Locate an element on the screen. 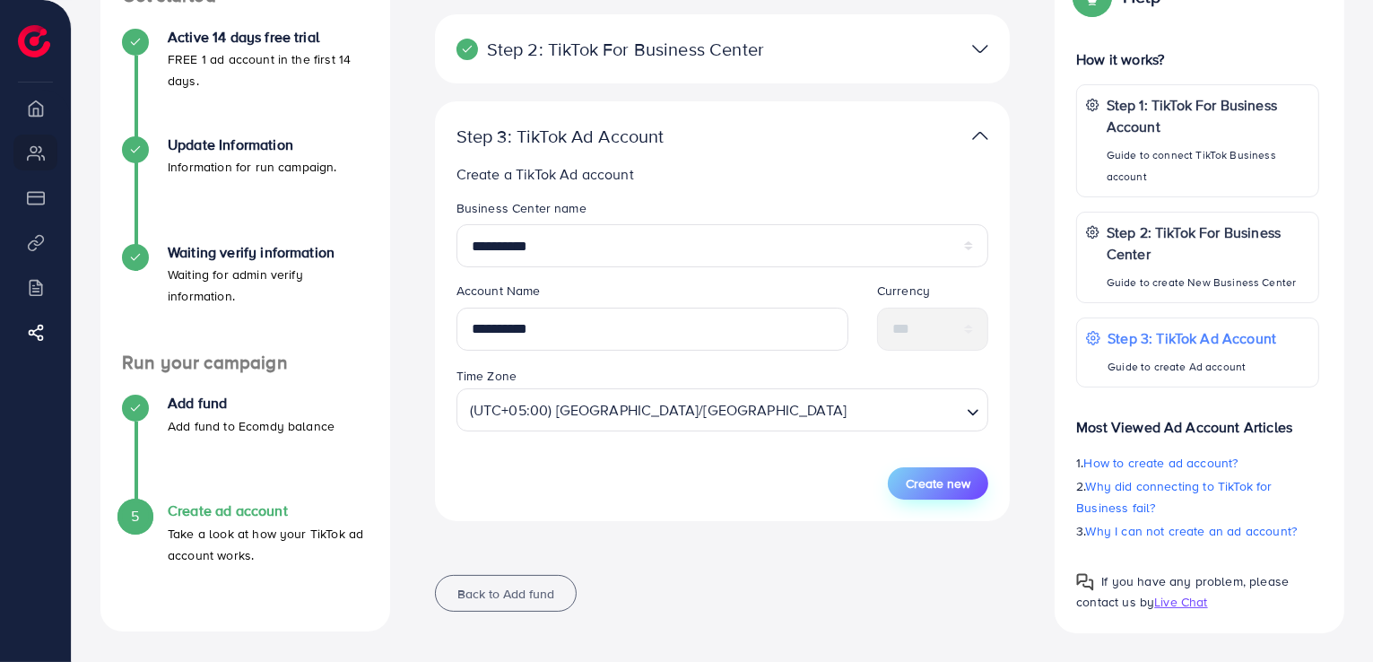 The height and width of the screenshot is (662, 1373). legend: Account Name is located at coordinates (652, 294).